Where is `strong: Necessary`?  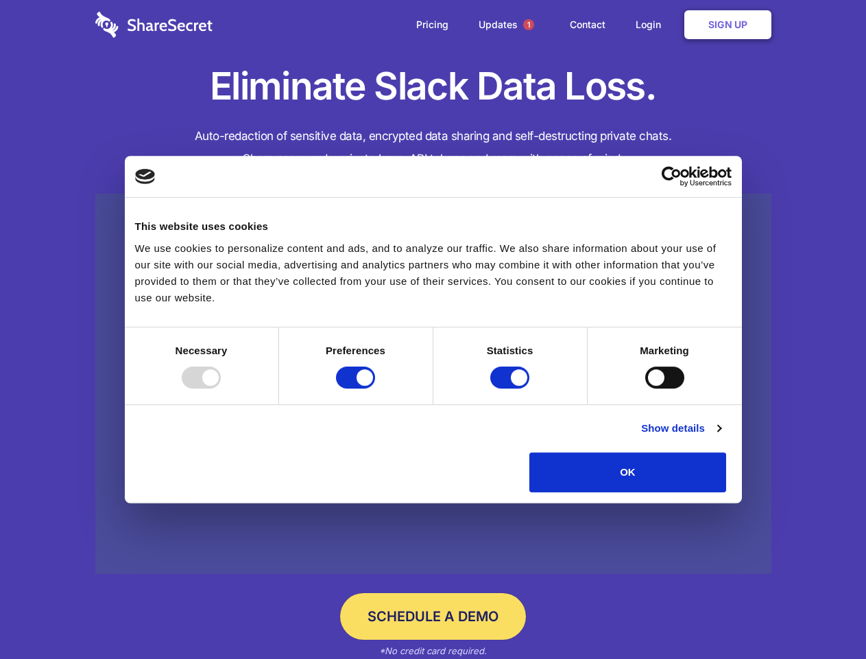 strong: Necessary is located at coordinates (202, 350).